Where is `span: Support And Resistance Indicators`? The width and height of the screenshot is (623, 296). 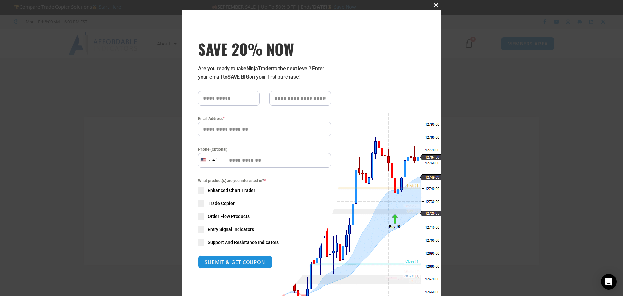 span: Support And Resistance Indicators is located at coordinates (243, 242).